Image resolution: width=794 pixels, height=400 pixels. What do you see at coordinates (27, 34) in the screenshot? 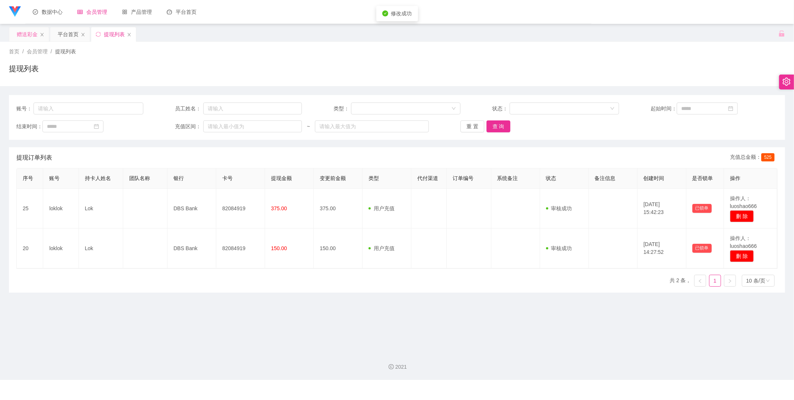
I see `div: 赠送彩金` at bounding box center [27, 34].